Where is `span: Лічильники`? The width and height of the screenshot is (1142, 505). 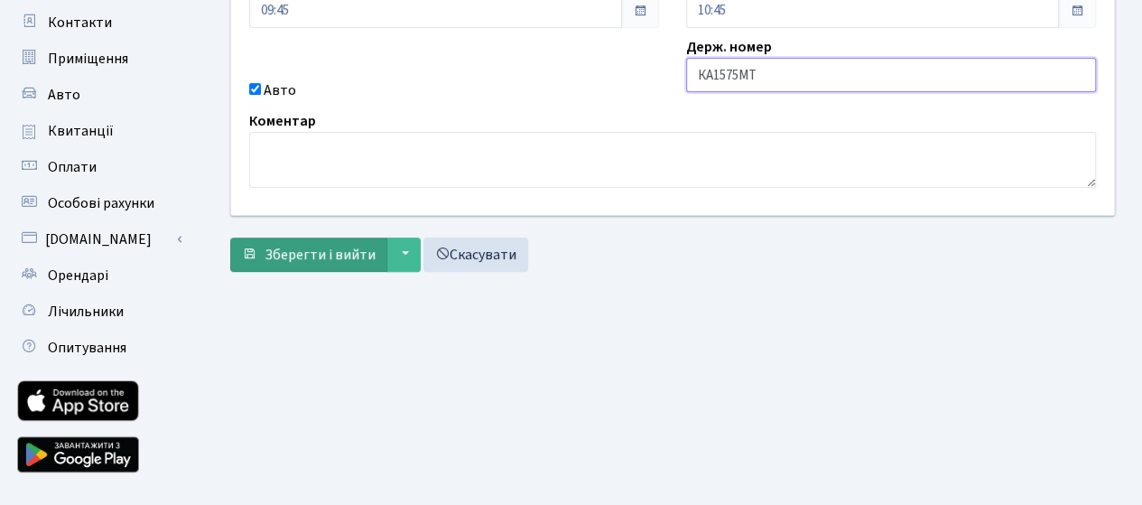
span: Лічильники is located at coordinates (86, 311).